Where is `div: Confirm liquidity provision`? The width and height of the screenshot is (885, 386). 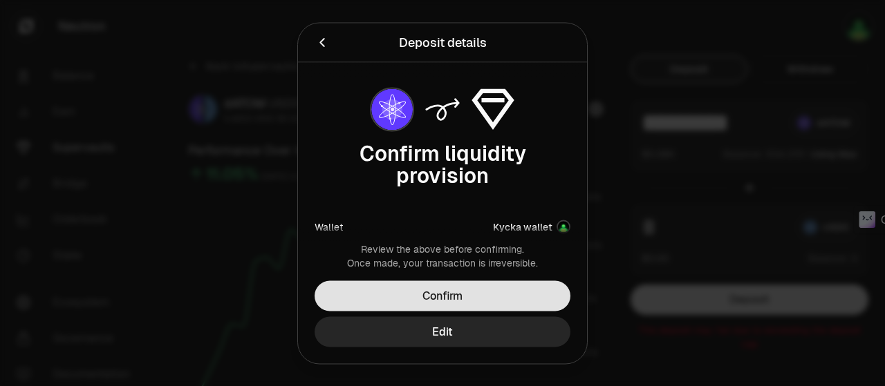
div: Confirm liquidity provision is located at coordinates (442, 164).